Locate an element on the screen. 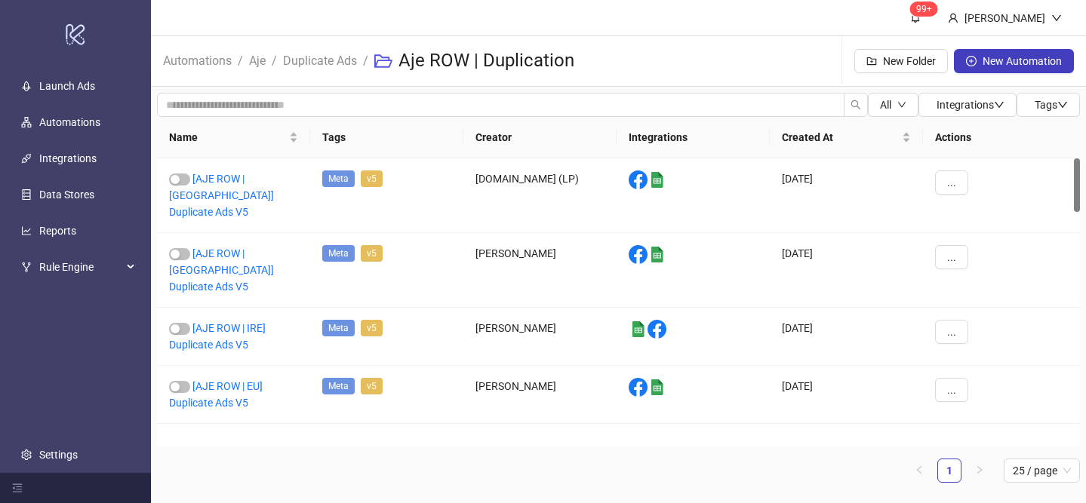 The height and width of the screenshot is (503, 1086). span: plus-circle is located at coordinates (971, 61).